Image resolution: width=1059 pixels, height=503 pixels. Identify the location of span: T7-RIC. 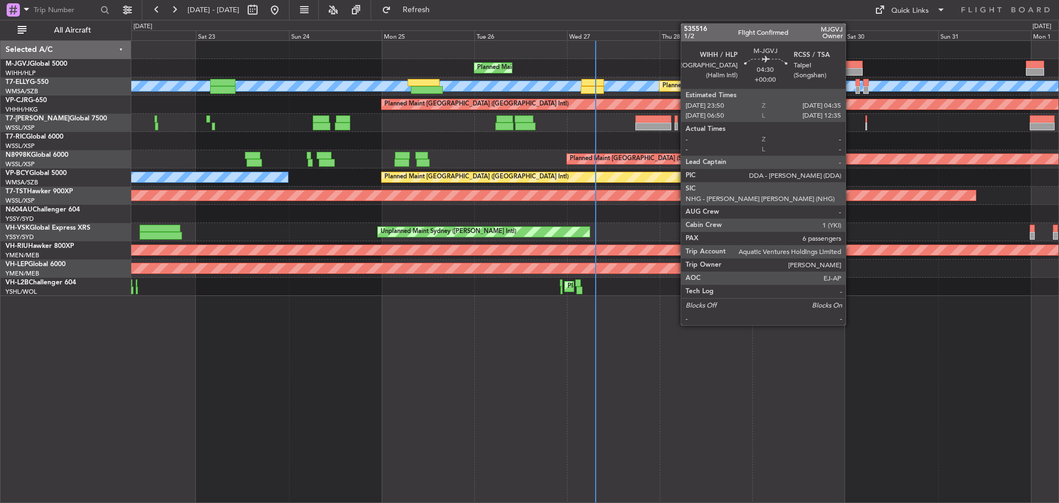
(15, 137).